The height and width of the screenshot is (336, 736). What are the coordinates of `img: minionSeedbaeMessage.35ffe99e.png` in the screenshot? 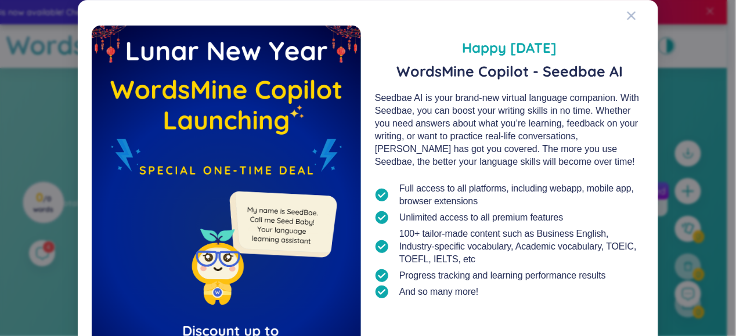 It's located at (282, 225).